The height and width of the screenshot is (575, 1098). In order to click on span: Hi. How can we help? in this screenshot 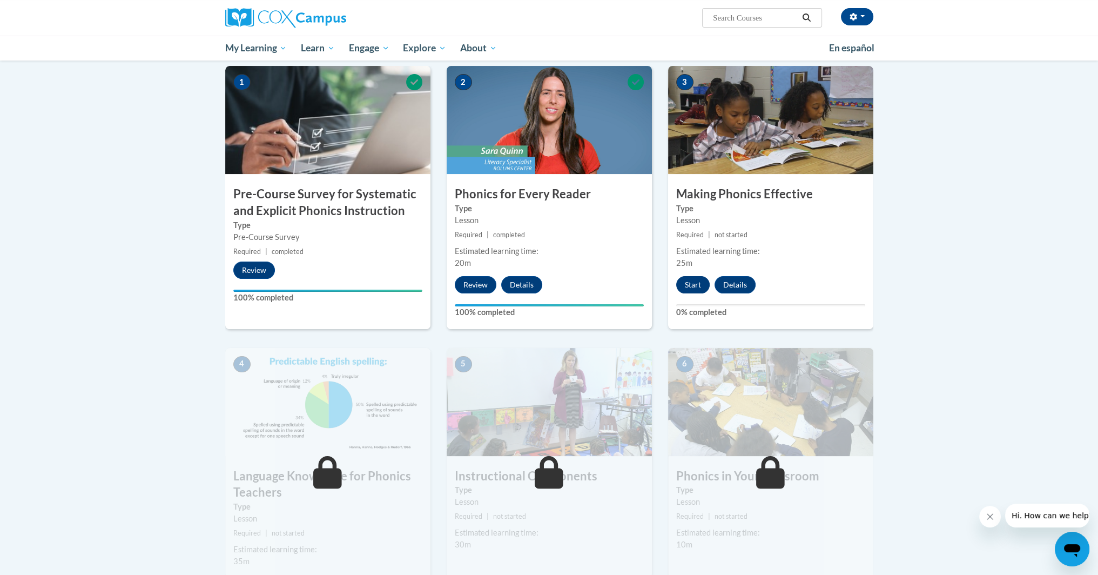, I will do `click(47, 12)`.